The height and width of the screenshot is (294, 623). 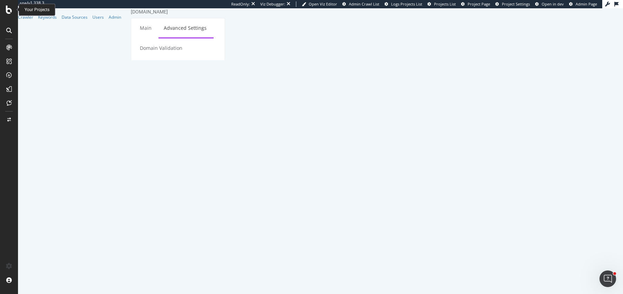 I want to click on span: Open Viz Editor, so click(x=323, y=4).